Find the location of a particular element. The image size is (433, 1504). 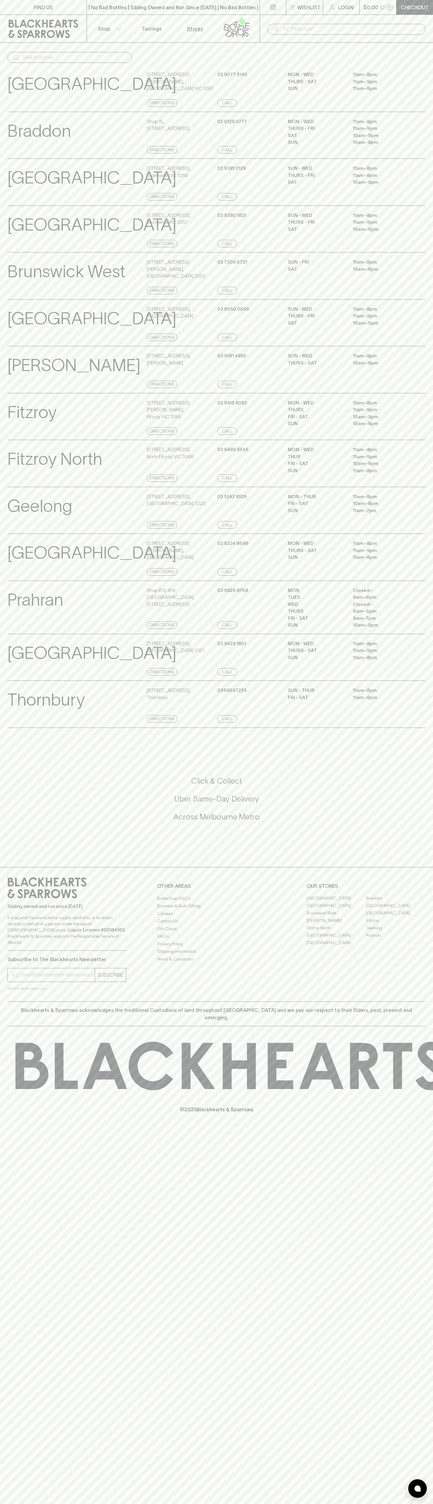

p: Prahran is located at coordinates (35, 600).